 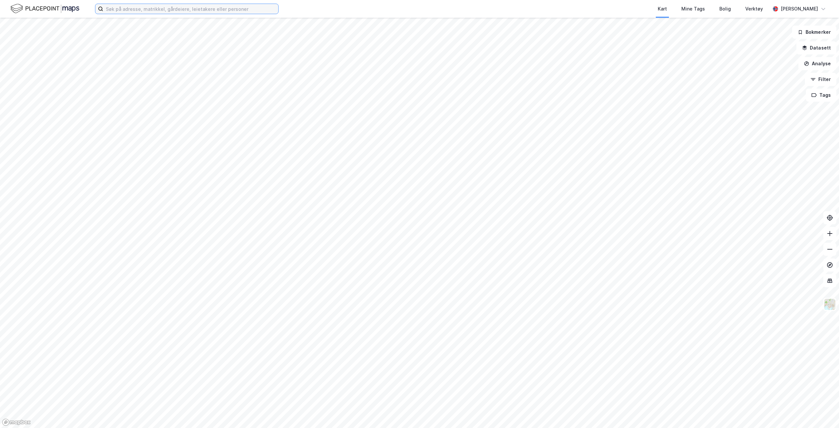 What do you see at coordinates (45, 9) in the screenshot?
I see `img: logo.f888ab2527a4732fd821a326f86c7f29.svg` at bounding box center [45, 9].